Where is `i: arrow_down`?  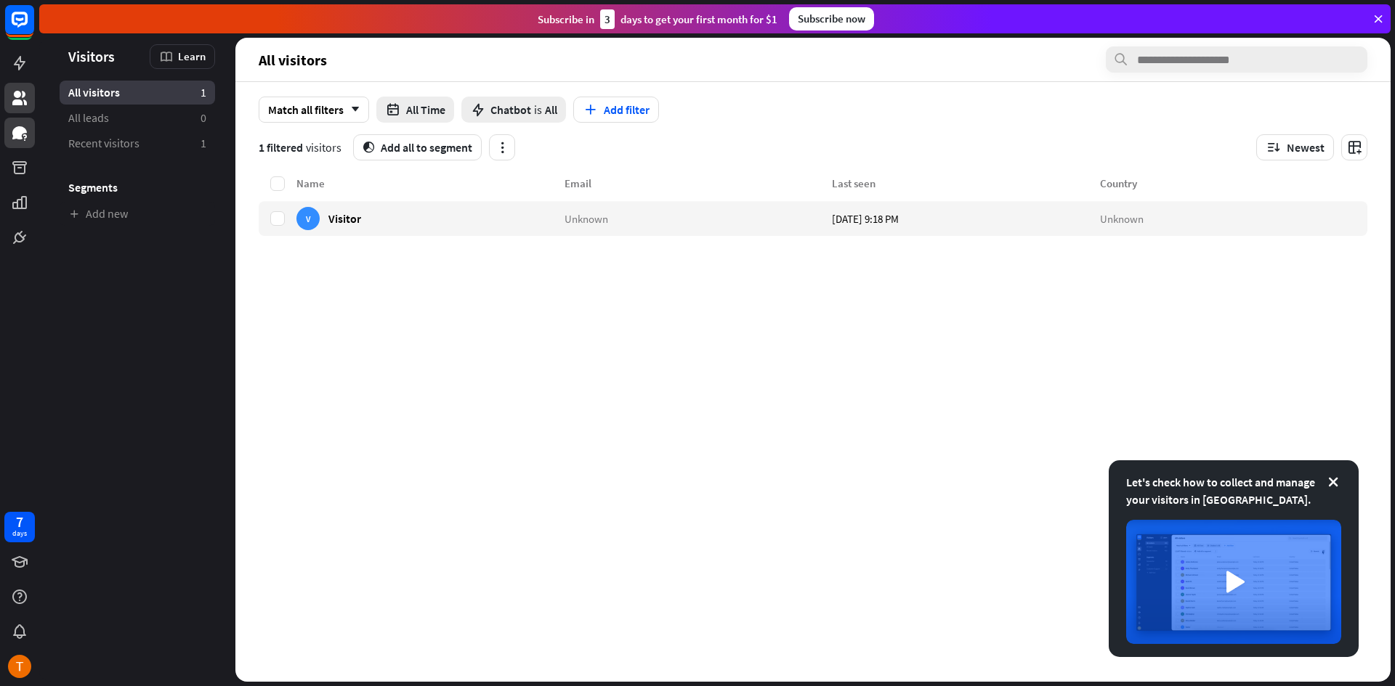
i: arrow_down is located at coordinates (352, 110).